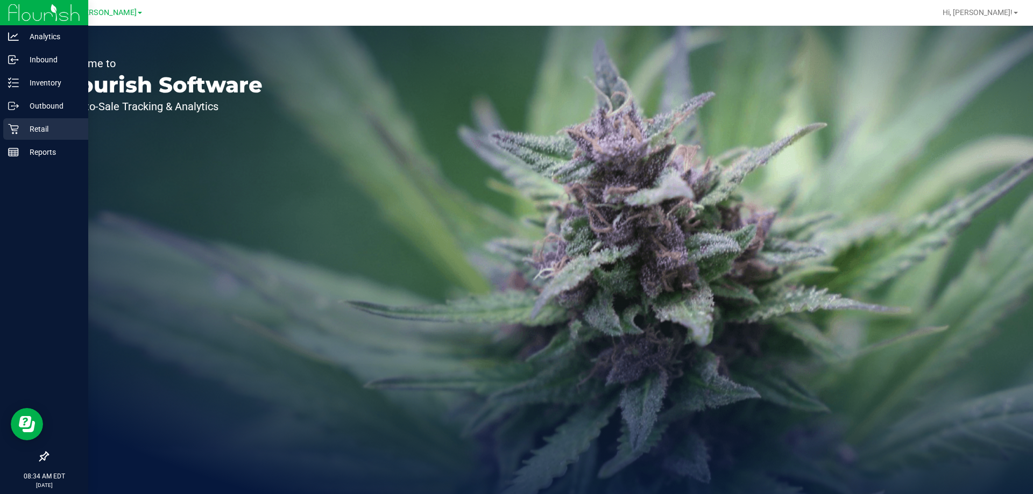 This screenshot has width=1033, height=494. What do you see at coordinates (51, 83) in the screenshot?
I see `p: Inventory` at bounding box center [51, 83].